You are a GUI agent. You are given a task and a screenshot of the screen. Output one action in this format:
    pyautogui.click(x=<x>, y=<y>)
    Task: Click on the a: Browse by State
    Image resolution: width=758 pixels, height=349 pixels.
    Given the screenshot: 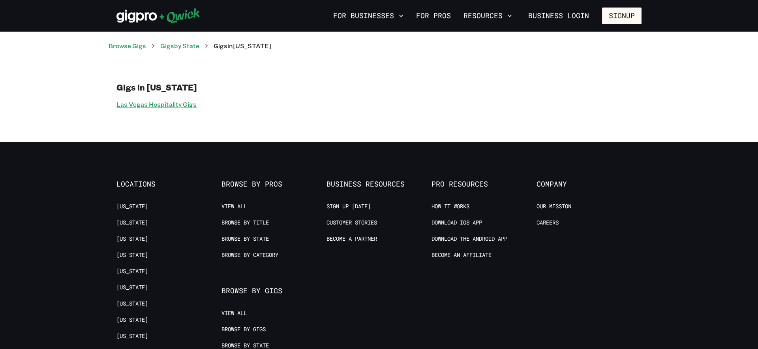 What is the action you would take?
    pyautogui.click(x=245, y=239)
    